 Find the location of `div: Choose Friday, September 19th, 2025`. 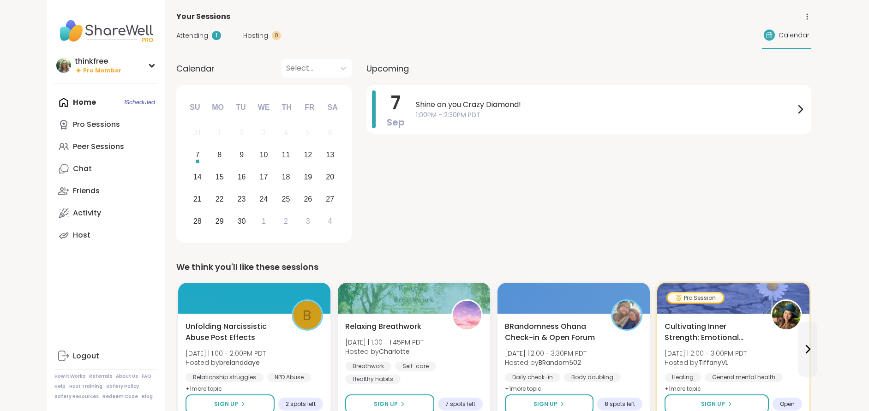

div: Choose Friday, September 19th, 2025 is located at coordinates (308, 177).